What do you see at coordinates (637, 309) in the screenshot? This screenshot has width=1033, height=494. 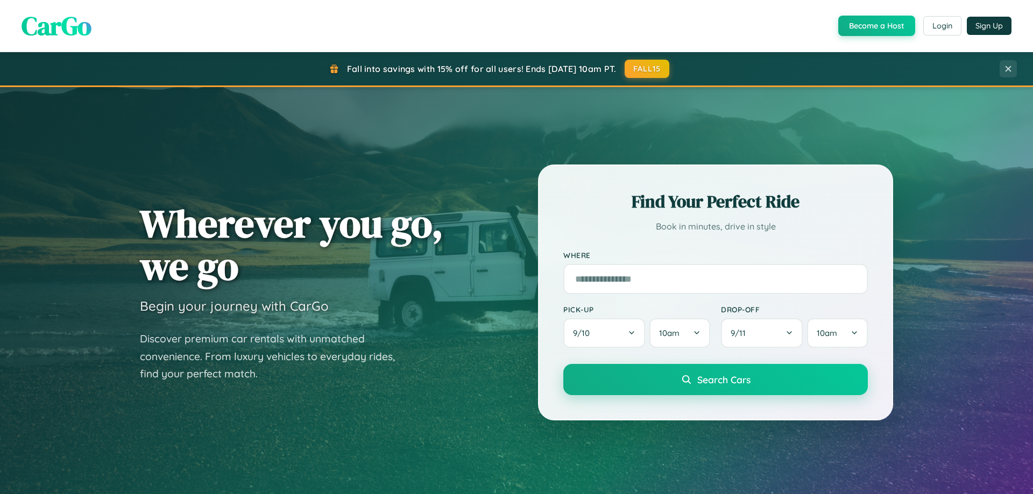 I see `label: Pick-up` at bounding box center [637, 309].